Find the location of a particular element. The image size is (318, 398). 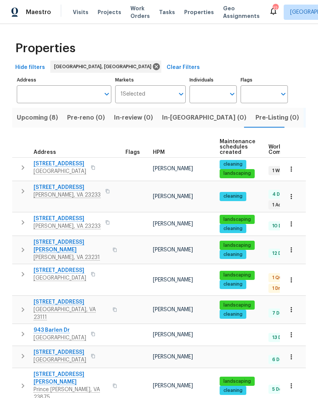

span: 1 Draft is located at coordinates (280, 288).